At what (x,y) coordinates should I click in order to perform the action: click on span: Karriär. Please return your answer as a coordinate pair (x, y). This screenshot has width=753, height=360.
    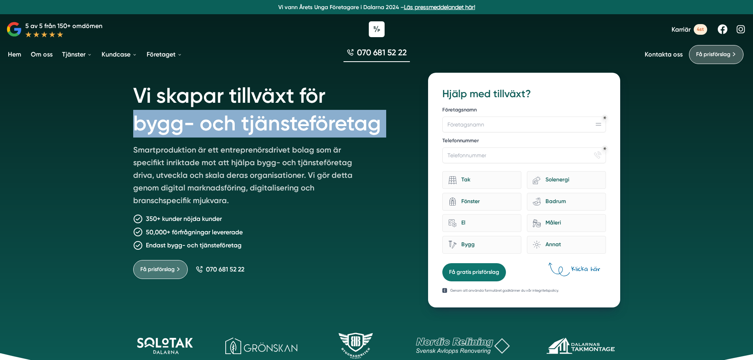
    Looking at the image, I should click on (681, 29).